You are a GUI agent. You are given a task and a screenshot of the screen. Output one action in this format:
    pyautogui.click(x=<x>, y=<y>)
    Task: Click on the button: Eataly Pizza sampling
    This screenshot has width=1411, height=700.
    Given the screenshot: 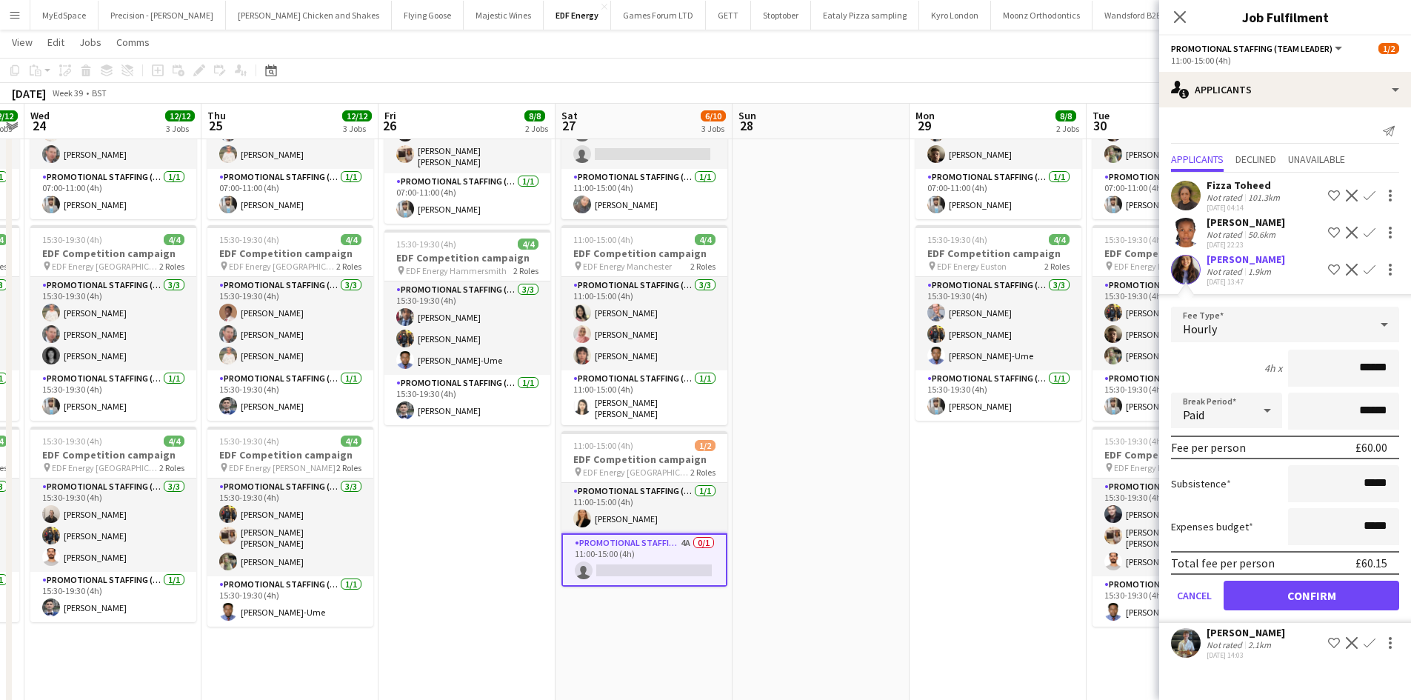 What is the action you would take?
    pyautogui.click(x=865, y=15)
    